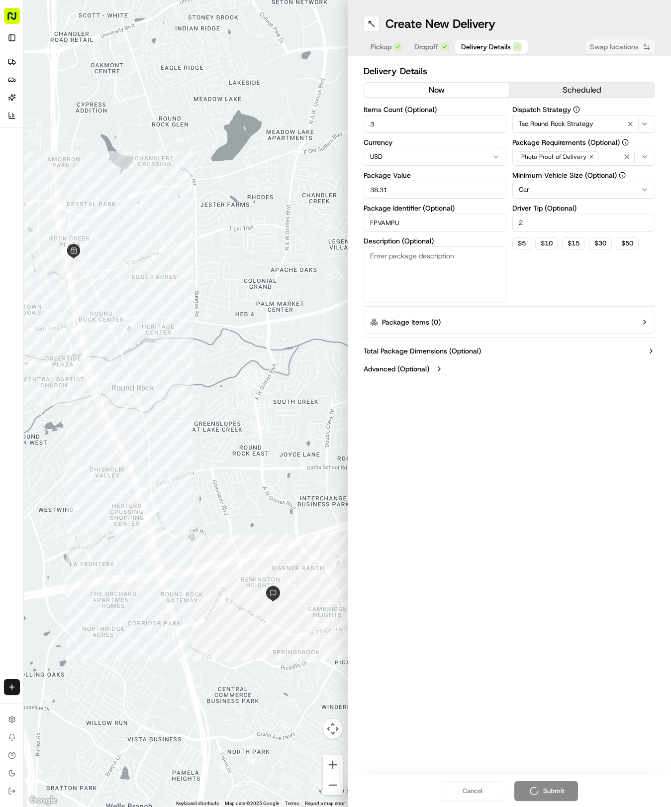 The image size is (671, 807). I want to click on button: Package Items (0), so click(510, 322).